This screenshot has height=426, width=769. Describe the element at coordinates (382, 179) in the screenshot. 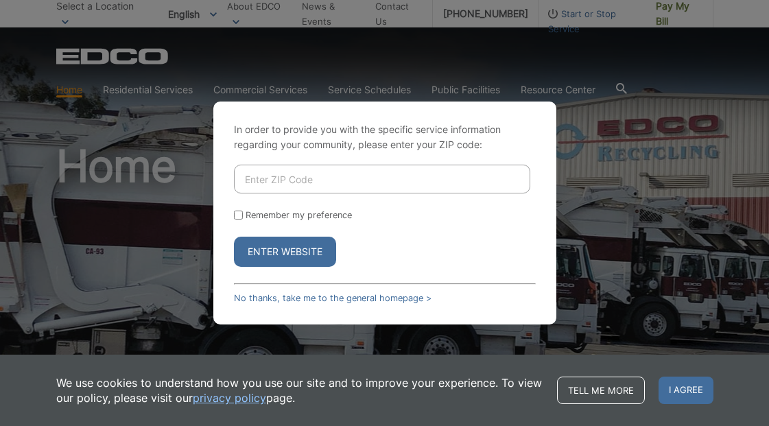

I see `input: Enter ZIP Code` at that location.